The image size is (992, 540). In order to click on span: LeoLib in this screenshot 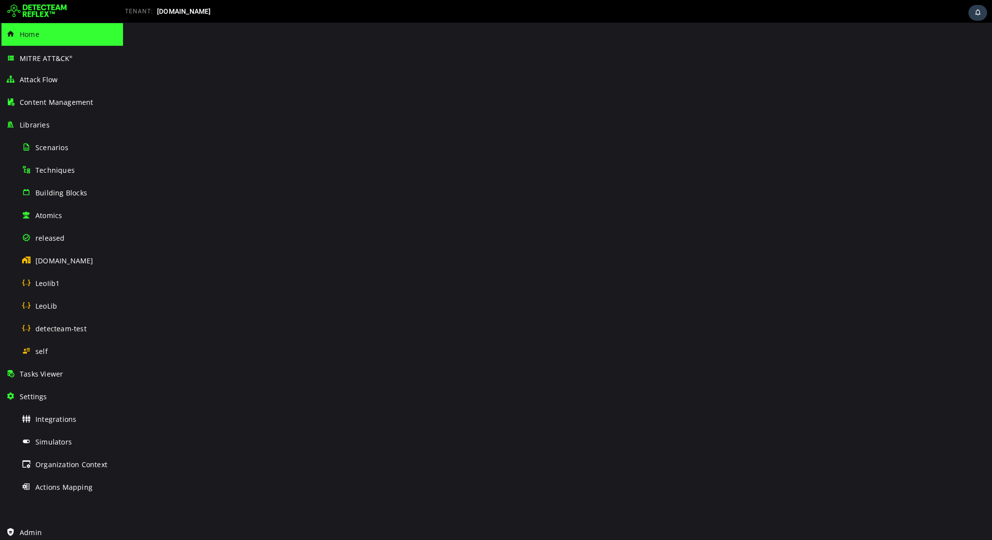, I will do `click(46, 305)`.